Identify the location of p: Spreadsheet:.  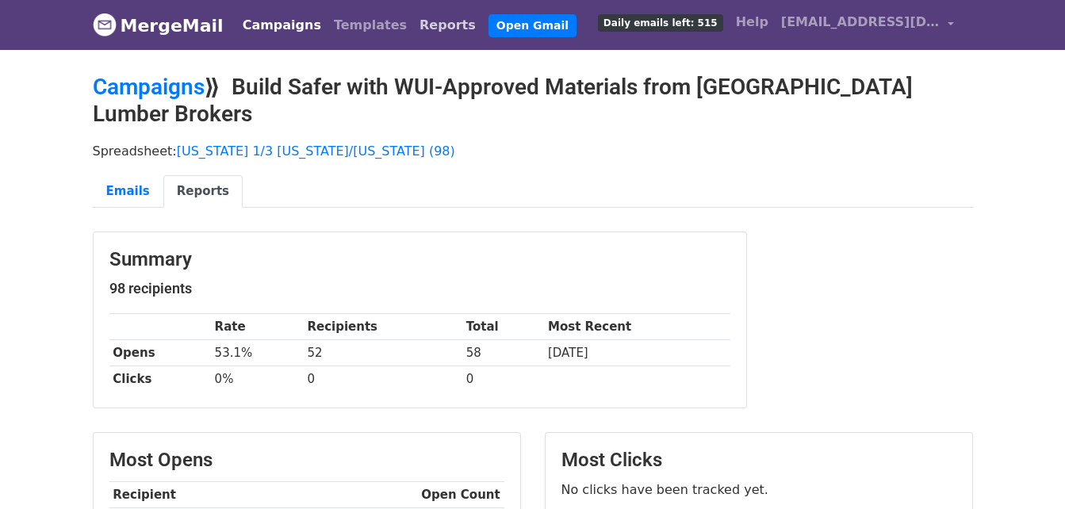
(533, 151).